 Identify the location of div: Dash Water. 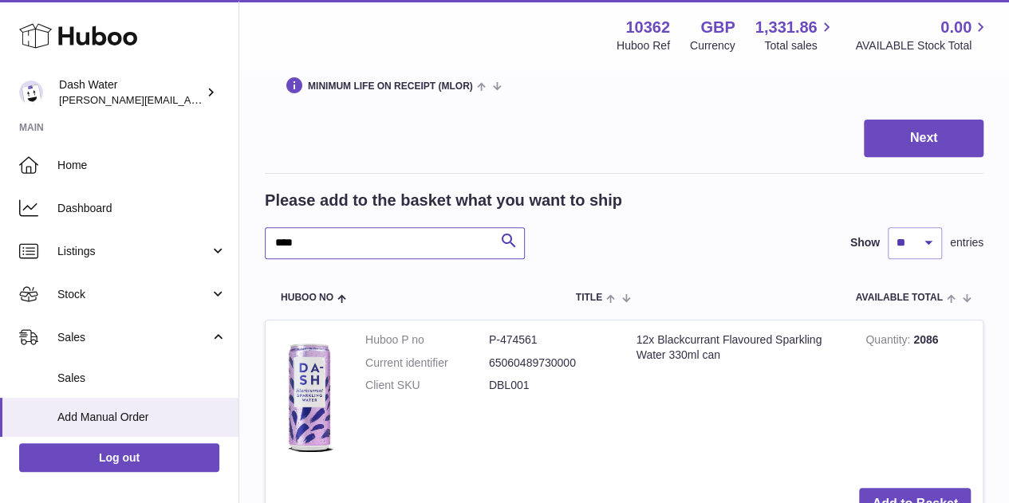
(131, 93).